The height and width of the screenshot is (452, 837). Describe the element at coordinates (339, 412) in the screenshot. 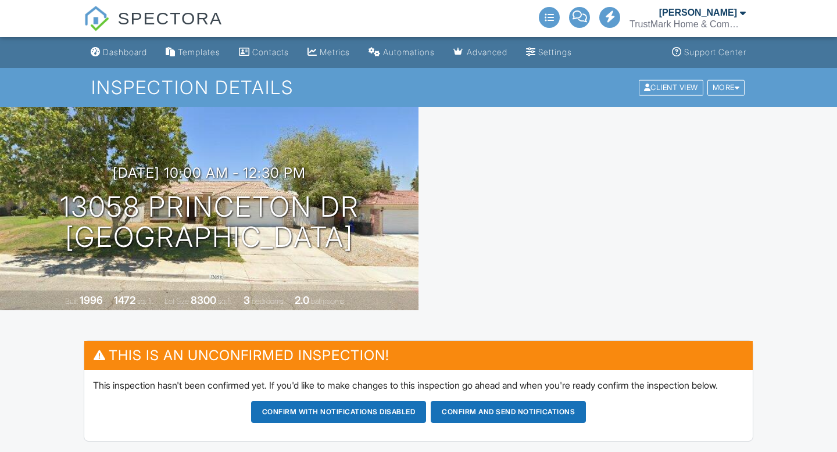

I see `button: Confirm with notifications disabled` at that location.